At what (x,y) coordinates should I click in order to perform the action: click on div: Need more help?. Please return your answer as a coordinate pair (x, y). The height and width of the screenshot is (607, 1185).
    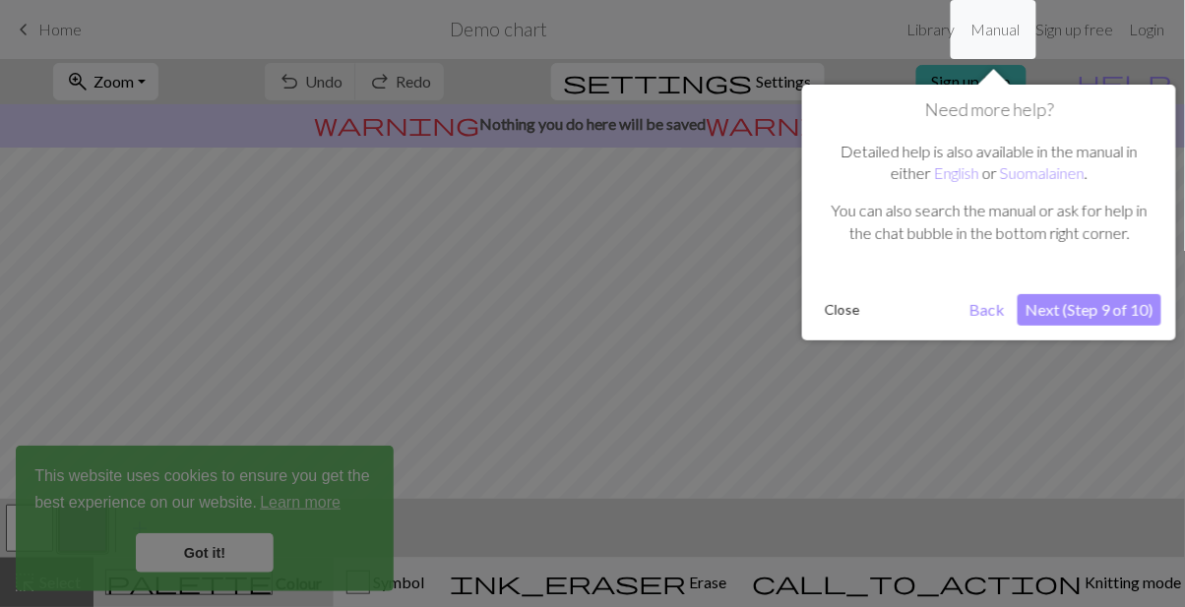
    Looking at the image, I should click on (989, 213).